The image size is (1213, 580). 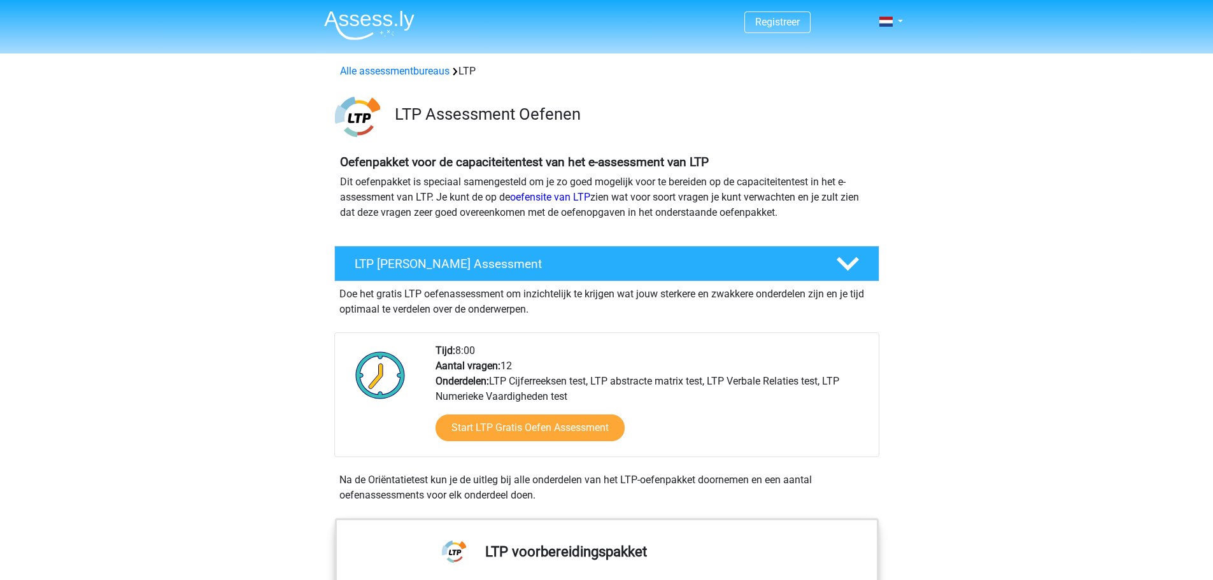 What do you see at coordinates (445, 350) in the screenshot?
I see `b: Tijd:` at bounding box center [445, 350].